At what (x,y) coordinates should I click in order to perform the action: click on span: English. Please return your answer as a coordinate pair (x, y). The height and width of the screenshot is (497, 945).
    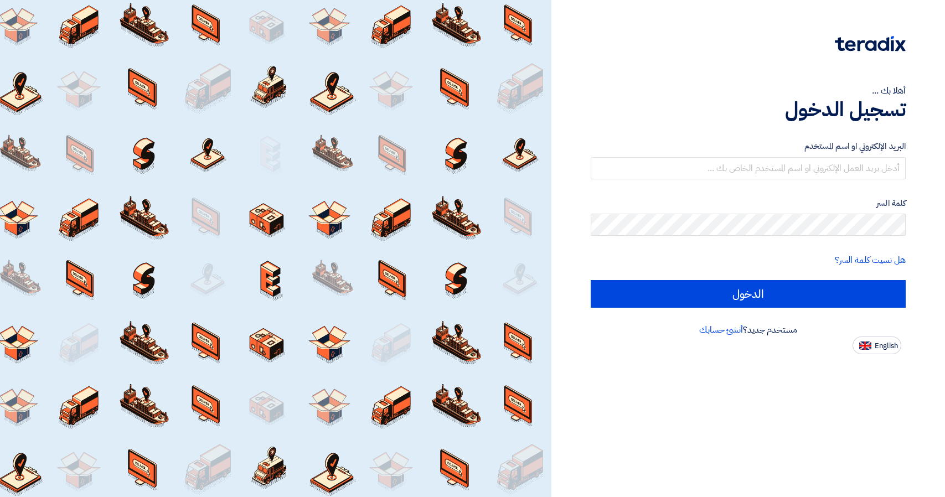
    Looking at the image, I should click on (887, 346).